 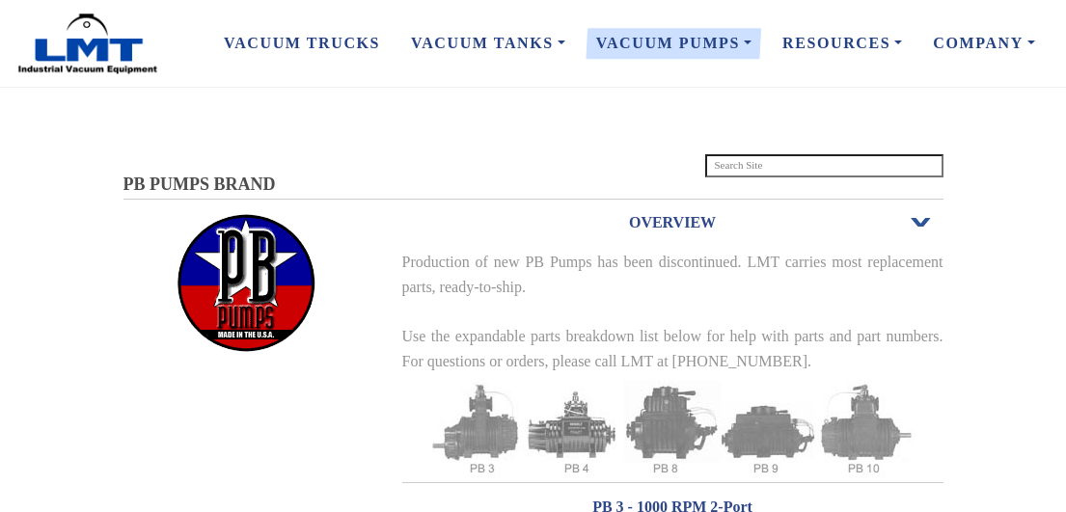 I want to click on input: Search Site, so click(x=824, y=166).